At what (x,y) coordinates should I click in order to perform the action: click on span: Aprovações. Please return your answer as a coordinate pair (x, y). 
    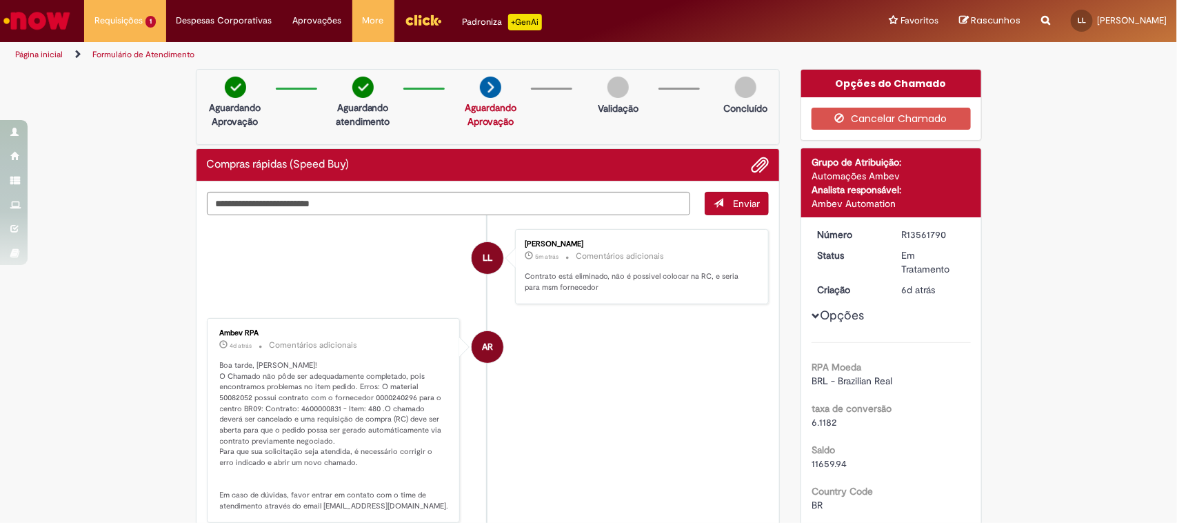
    Looking at the image, I should click on (317, 21).